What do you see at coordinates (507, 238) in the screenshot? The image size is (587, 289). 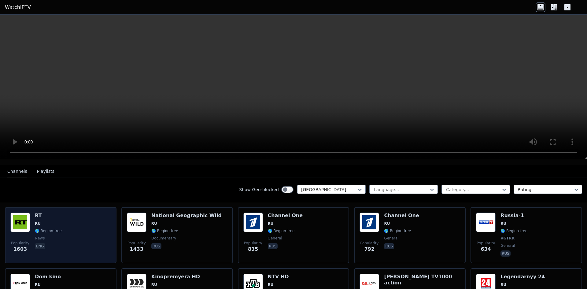 I see `span: VGTRK` at bounding box center [507, 238].